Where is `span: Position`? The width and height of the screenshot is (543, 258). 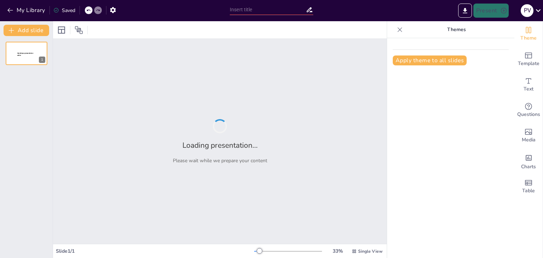
span: Position is located at coordinates (79, 30).